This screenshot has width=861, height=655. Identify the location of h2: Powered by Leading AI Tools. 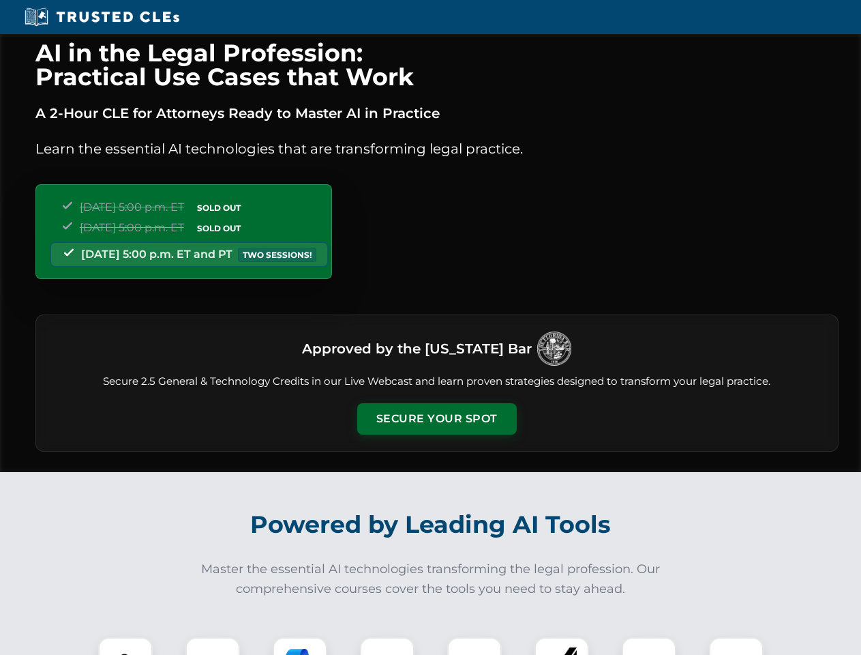
(431, 524).